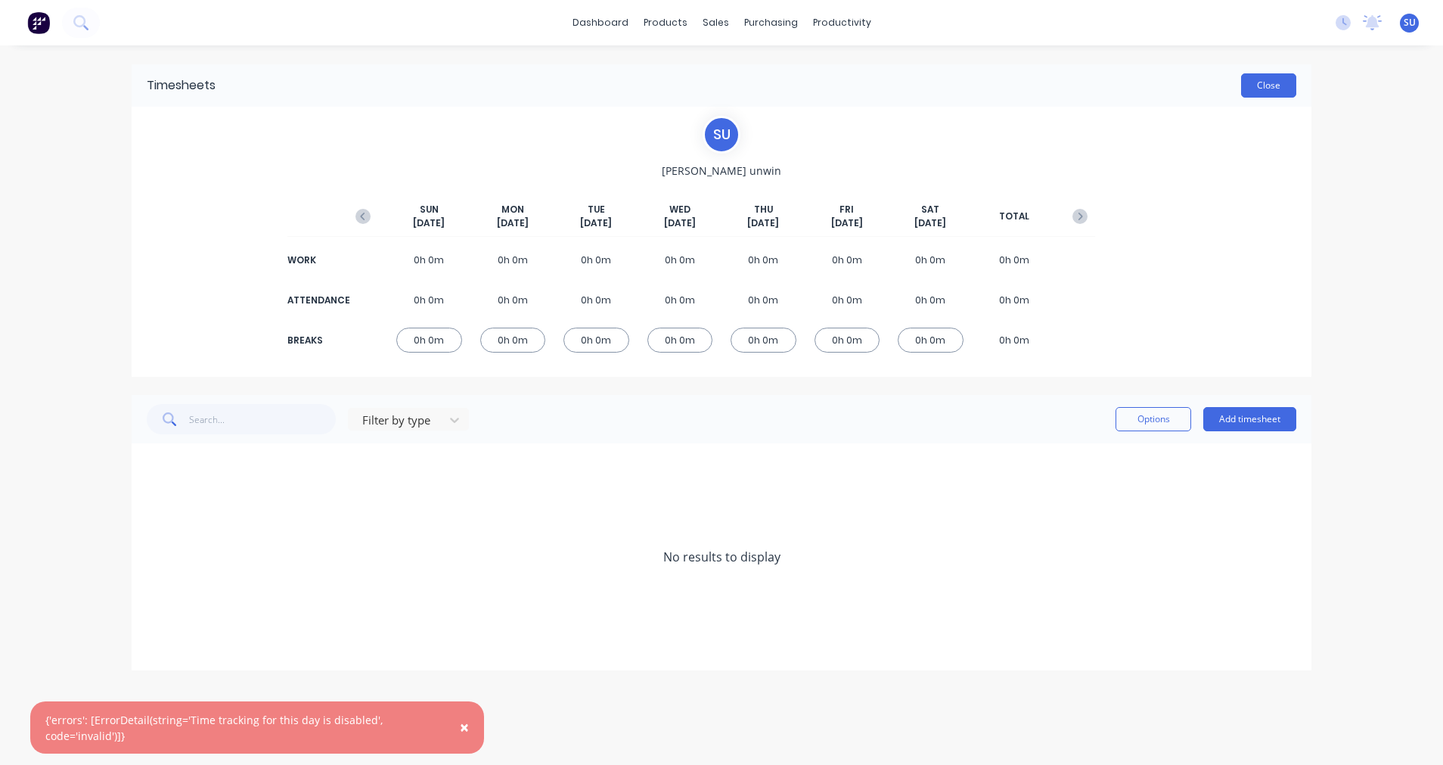 The height and width of the screenshot is (765, 1443). I want to click on span: WED, so click(680, 210).